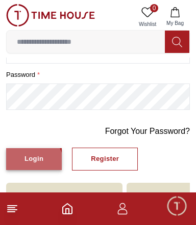 This screenshot has height=225, width=196. Describe the element at coordinates (177, 206) in the screenshot. I see `div: Chat Widget` at that location.